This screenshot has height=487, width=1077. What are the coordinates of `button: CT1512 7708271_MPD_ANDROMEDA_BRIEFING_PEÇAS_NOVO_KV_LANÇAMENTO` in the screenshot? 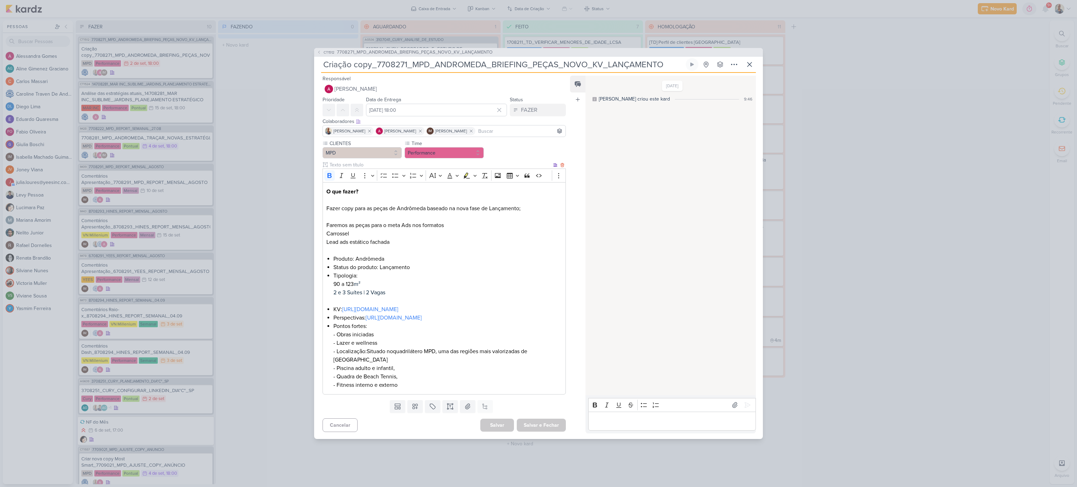 It's located at (405, 53).